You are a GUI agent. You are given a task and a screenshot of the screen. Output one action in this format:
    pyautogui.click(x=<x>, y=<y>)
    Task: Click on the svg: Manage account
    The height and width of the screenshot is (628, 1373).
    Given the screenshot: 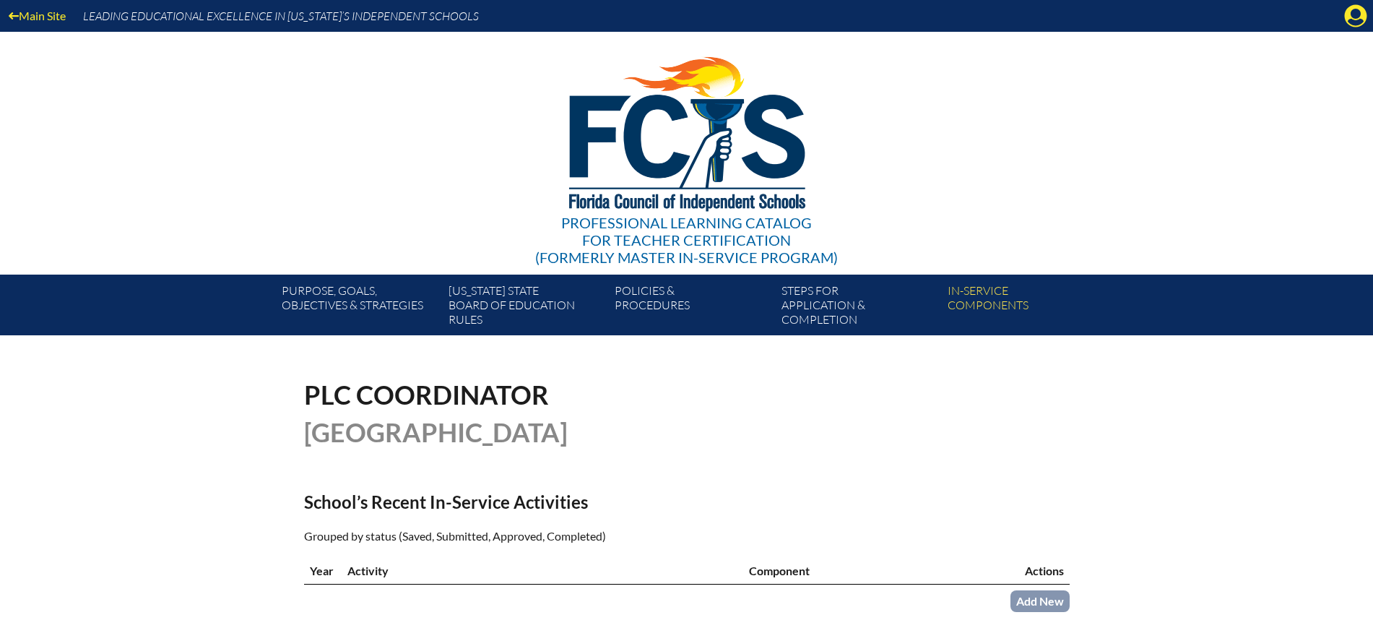 What is the action you would take?
    pyautogui.click(x=1356, y=16)
    